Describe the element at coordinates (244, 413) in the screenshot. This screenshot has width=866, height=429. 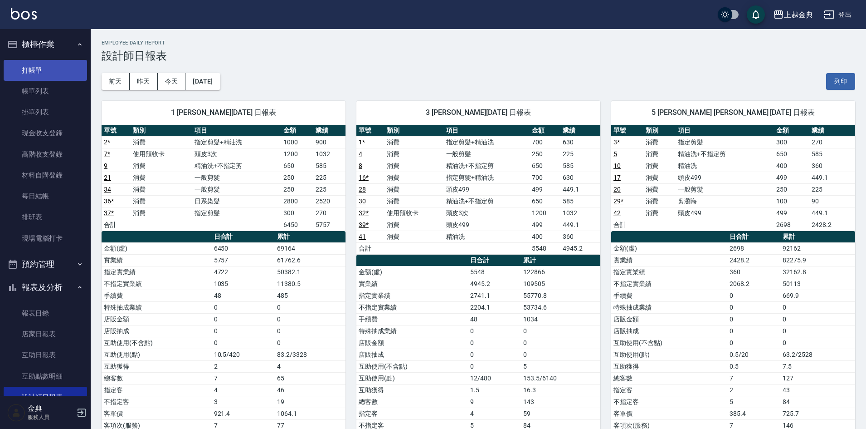
I see `td: 921.4` at that location.